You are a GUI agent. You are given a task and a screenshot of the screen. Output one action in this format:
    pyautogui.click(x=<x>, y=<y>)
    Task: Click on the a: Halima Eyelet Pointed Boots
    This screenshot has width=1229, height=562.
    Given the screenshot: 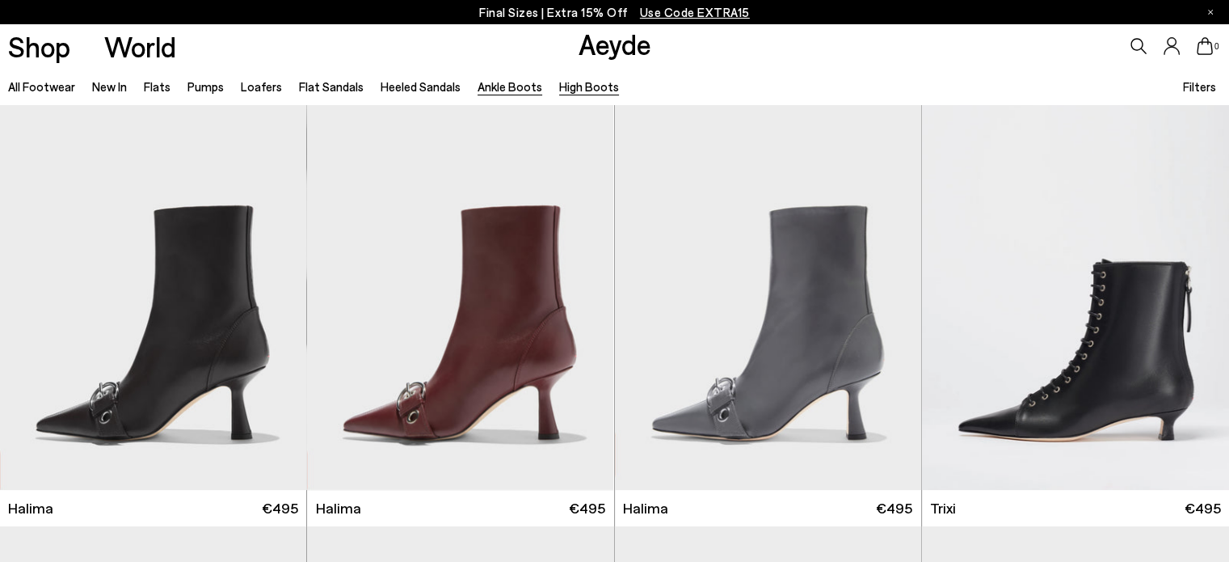 What is the action you would take?
    pyautogui.click(x=768, y=297)
    